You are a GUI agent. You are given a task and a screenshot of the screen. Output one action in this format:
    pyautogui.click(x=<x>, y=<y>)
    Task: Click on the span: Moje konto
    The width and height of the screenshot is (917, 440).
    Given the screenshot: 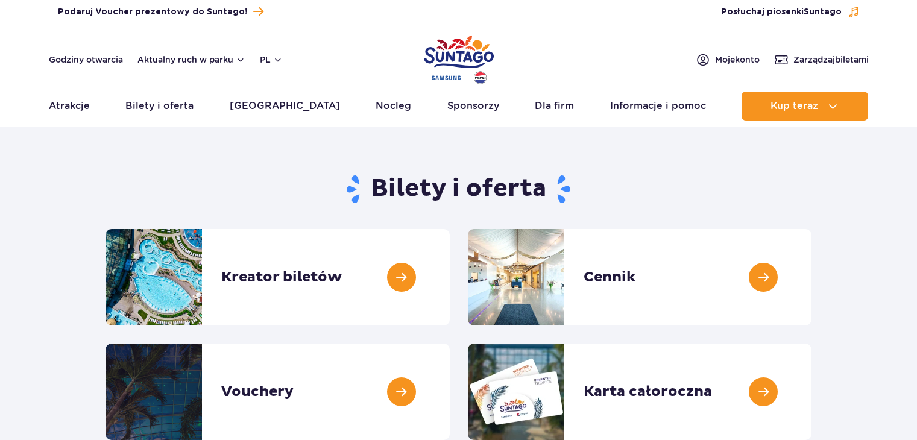 What is the action you would take?
    pyautogui.click(x=737, y=60)
    